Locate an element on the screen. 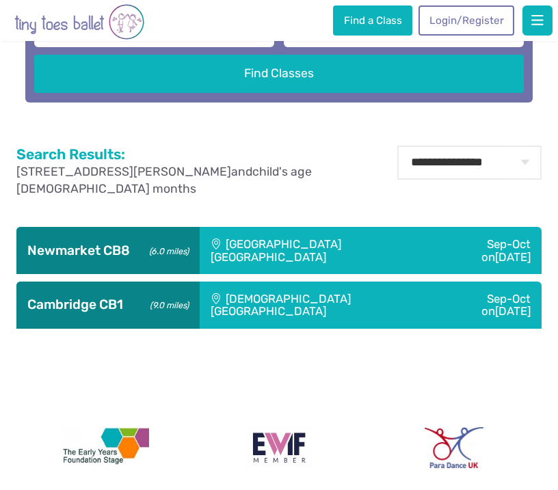 Image resolution: width=558 pixels, height=490 pixels. a: Login/Register is located at coordinates (466, 21).